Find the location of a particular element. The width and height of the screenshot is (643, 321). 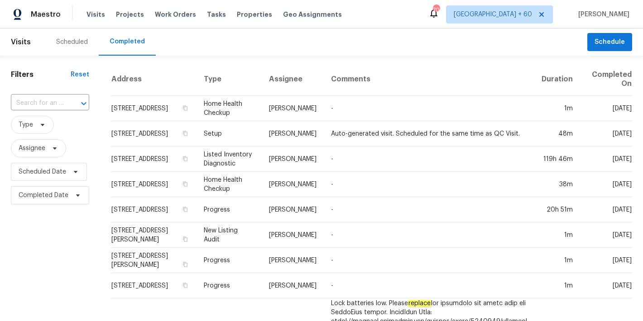

th: Address is located at coordinates (153, 79).